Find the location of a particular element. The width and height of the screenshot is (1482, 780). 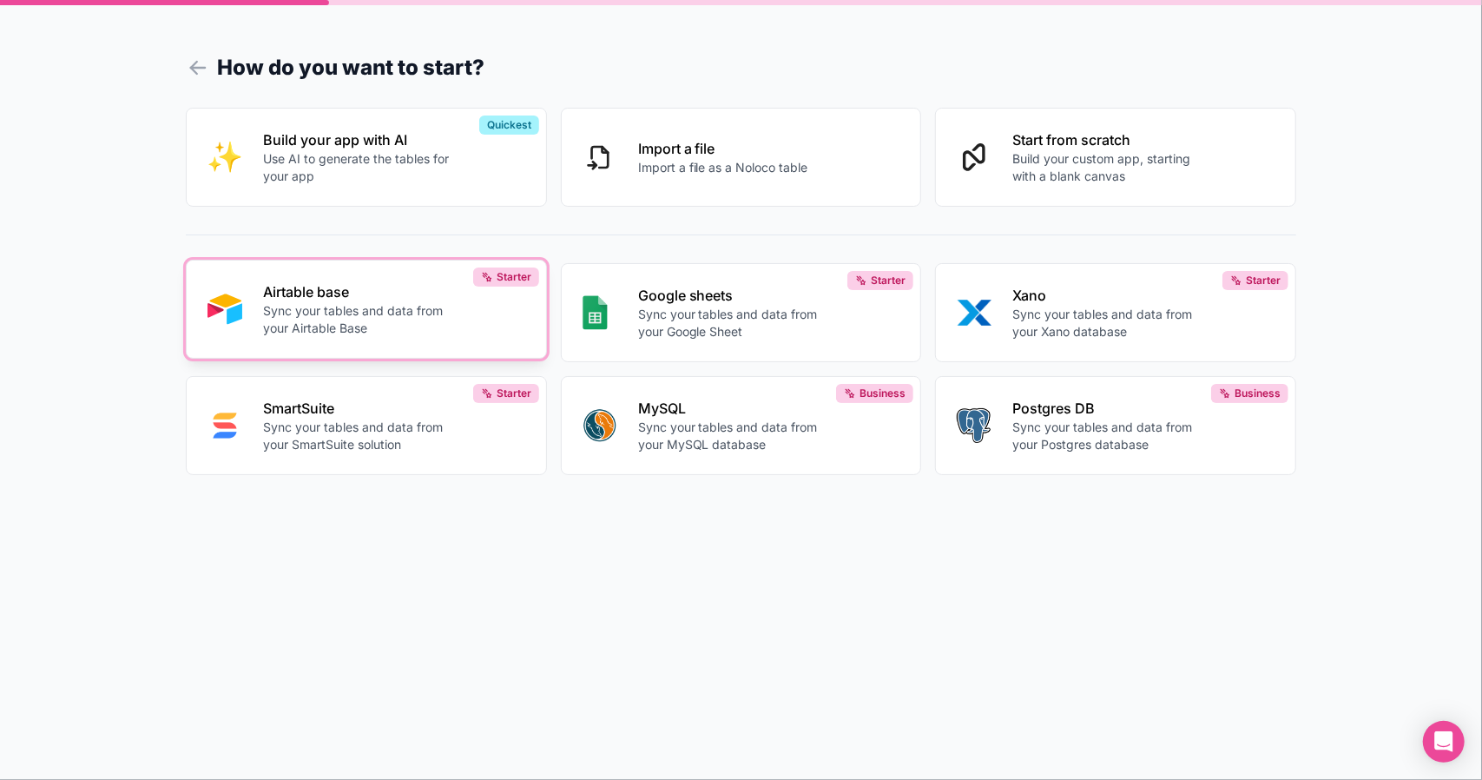

div: Open Intercom Messenger is located at coordinates (1444, 741).